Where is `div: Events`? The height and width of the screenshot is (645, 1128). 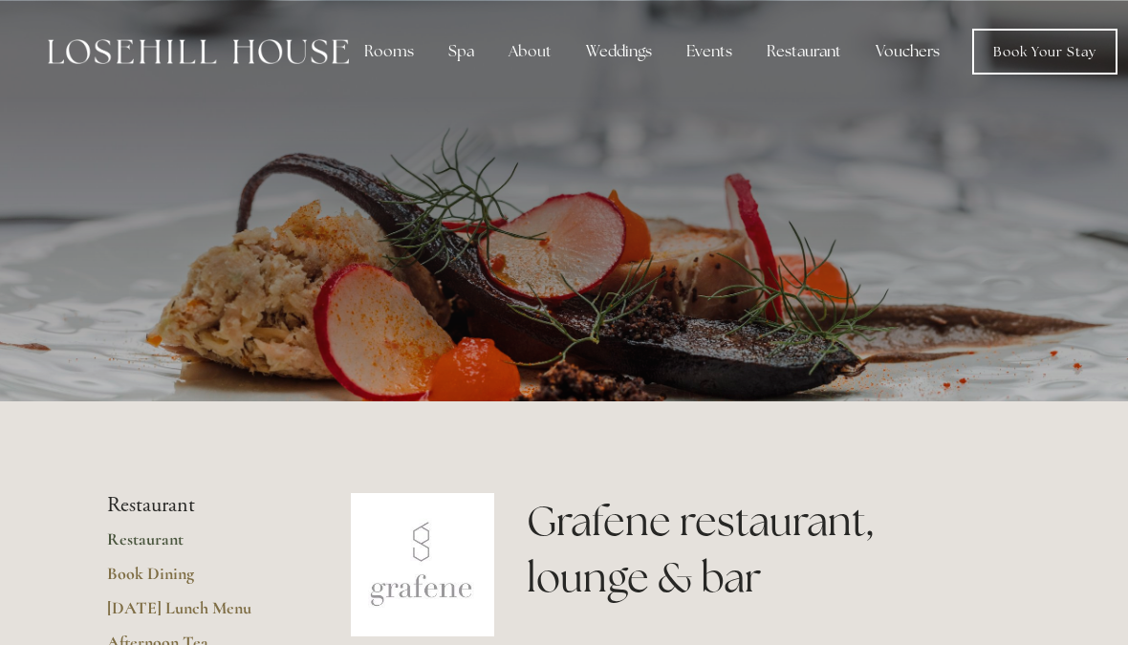
div: Events is located at coordinates (709, 52).